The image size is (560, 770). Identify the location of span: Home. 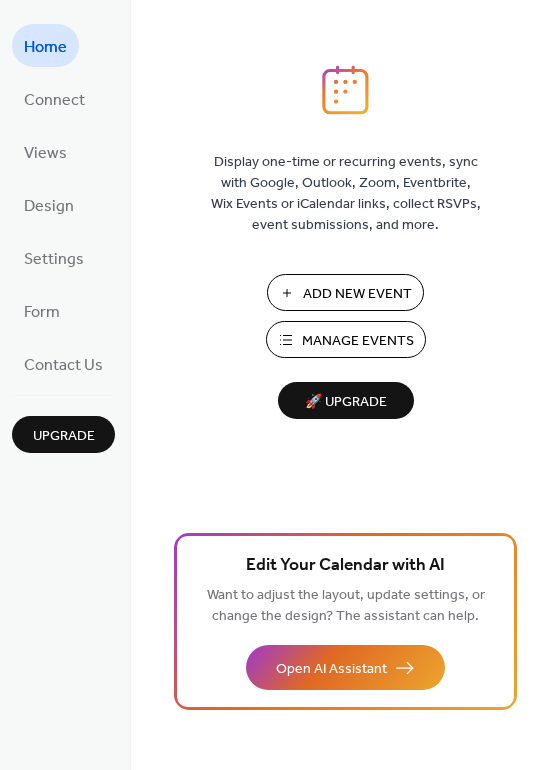
(45, 47).